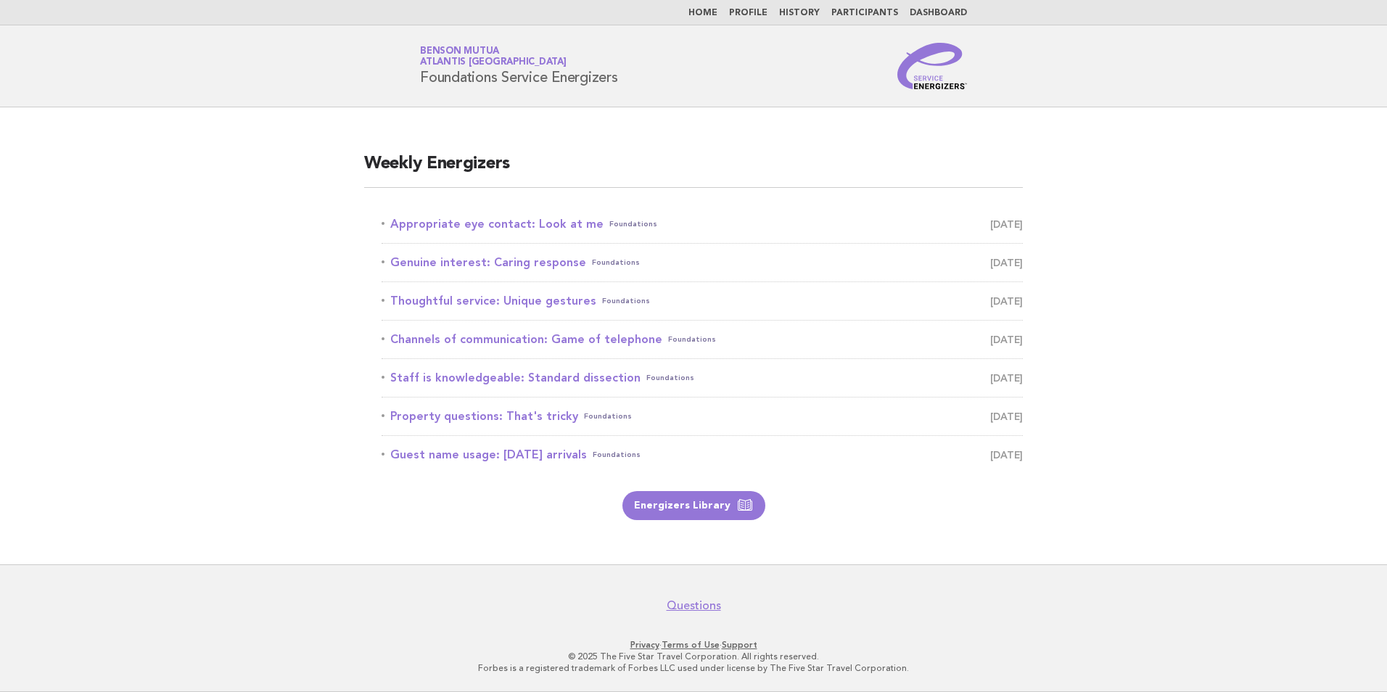 The width and height of the screenshot is (1387, 692). I want to click on img: Service Energizers, so click(932, 66).